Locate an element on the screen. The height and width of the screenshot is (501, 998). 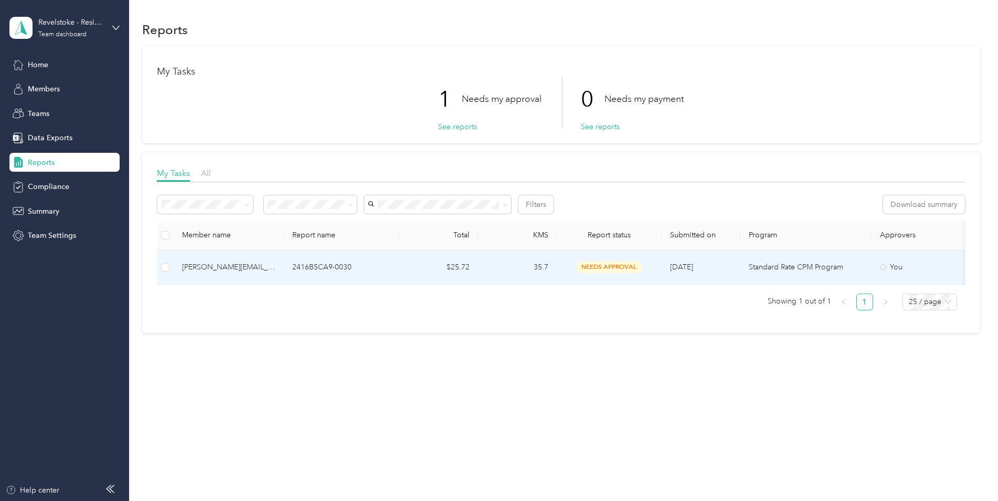
td: $25.72 is located at coordinates (439, 267).